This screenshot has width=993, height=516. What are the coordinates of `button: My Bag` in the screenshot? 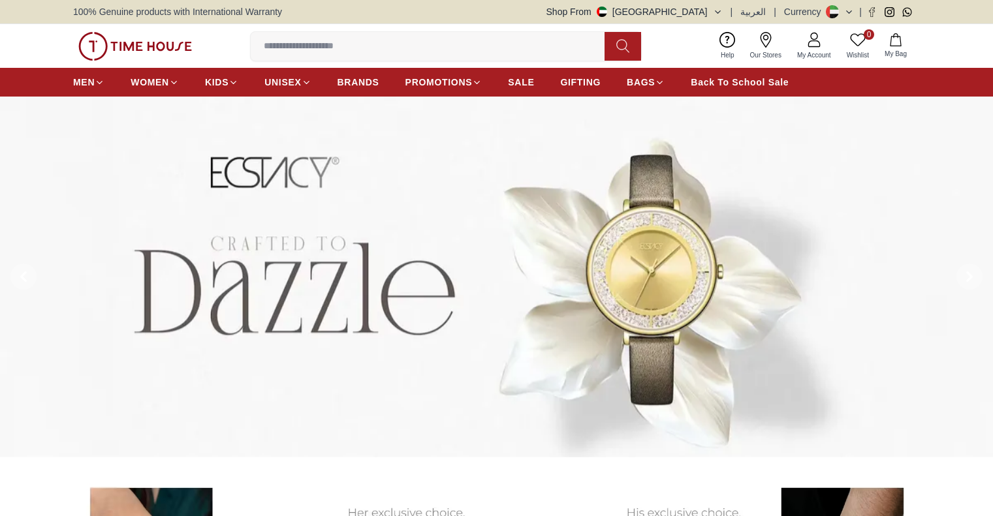 It's located at (895, 46).